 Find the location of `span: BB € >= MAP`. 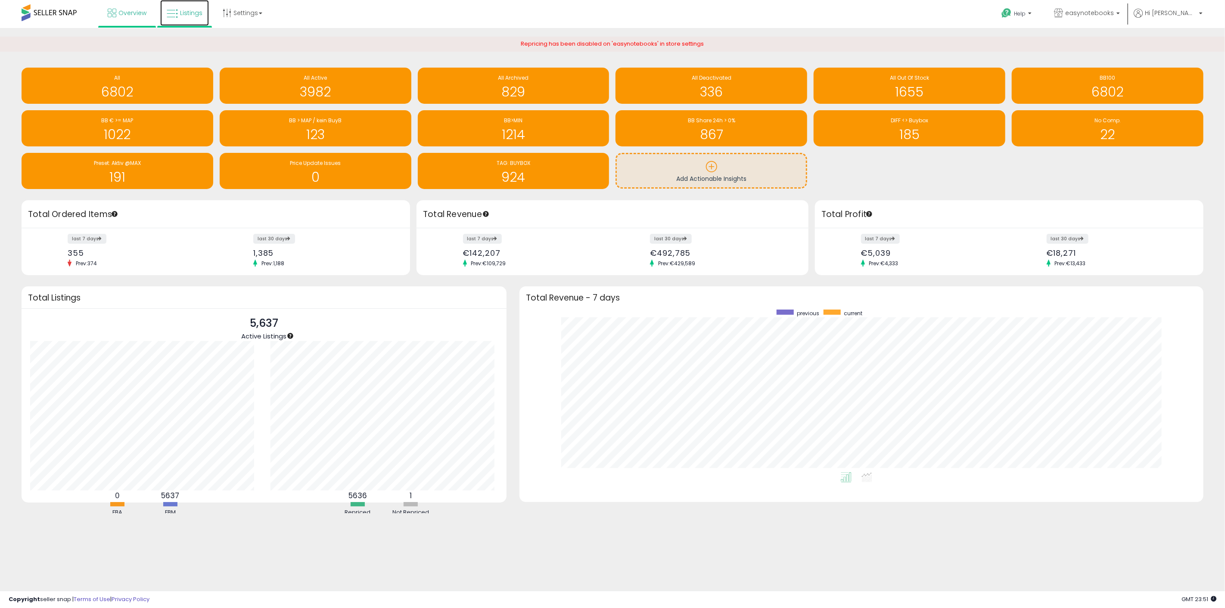

span: BB € >= MAP is located at coordinates (117, 120).